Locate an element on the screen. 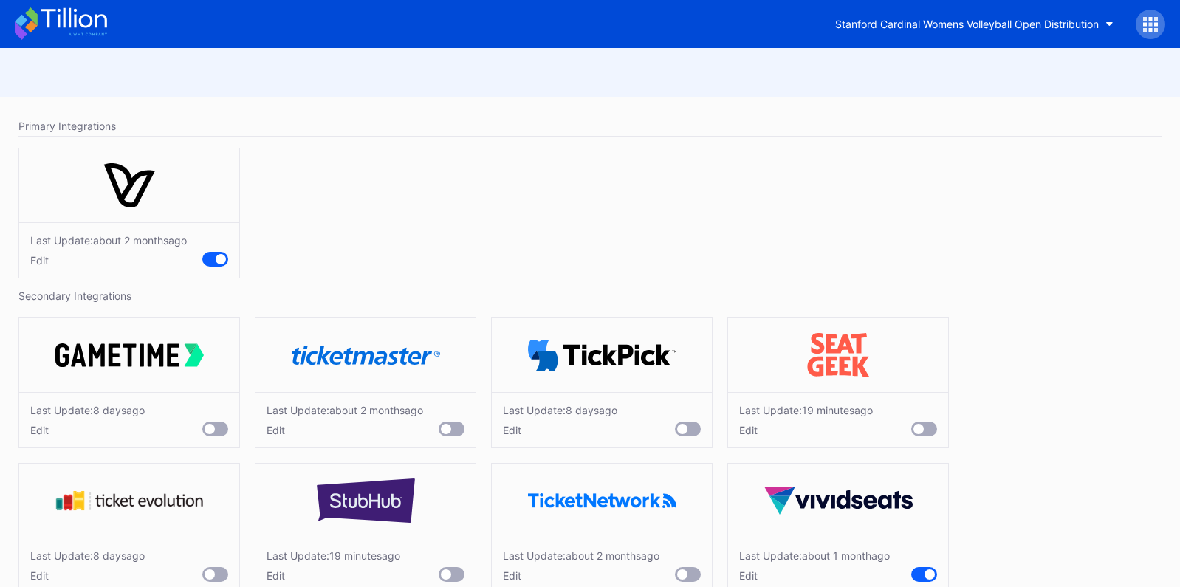 This screenshot has height=587, width=1180. div: Last Update: about 1 month ago is located at coordinates (815, 555).